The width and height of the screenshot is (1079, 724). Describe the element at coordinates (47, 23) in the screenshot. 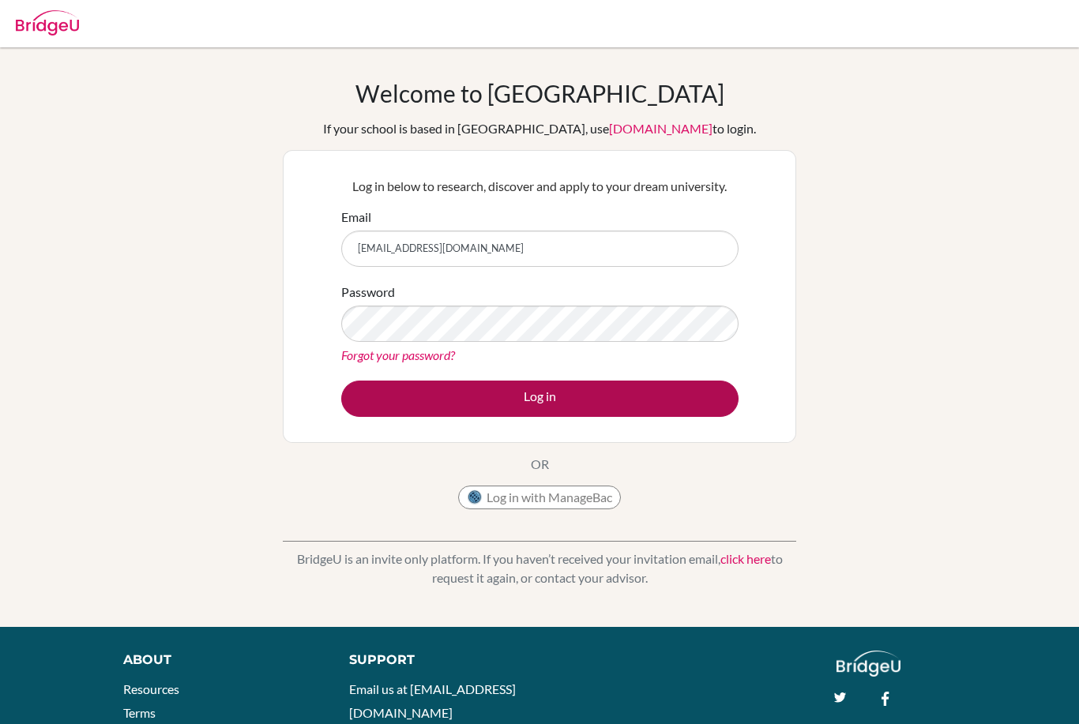

I see `img: Bridge-U` at that location.